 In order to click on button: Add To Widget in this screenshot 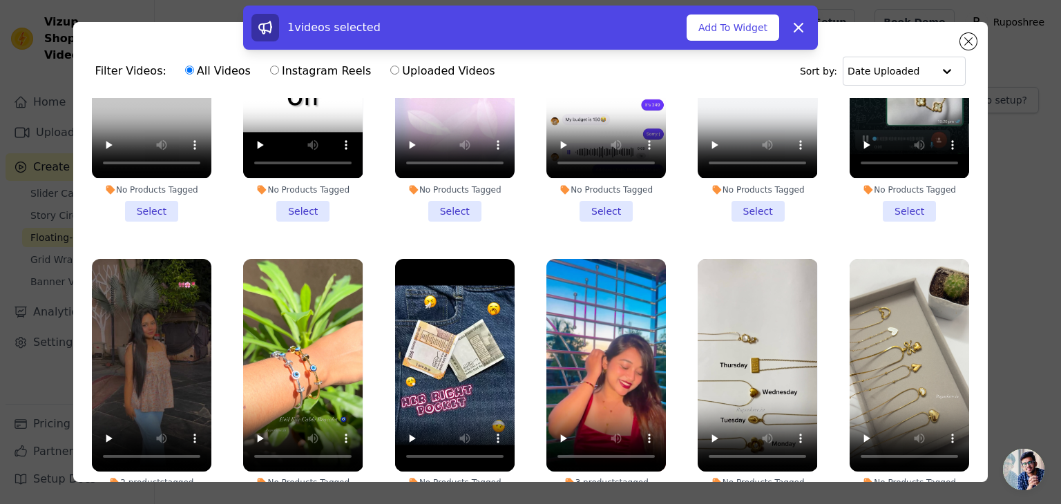, I will do `click(733, 28)`.